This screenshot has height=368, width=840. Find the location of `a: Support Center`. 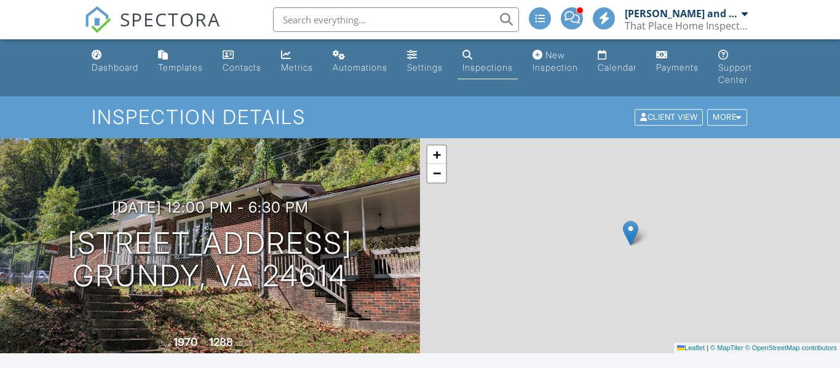

a: Support Center is located at coordinates (735, 68).